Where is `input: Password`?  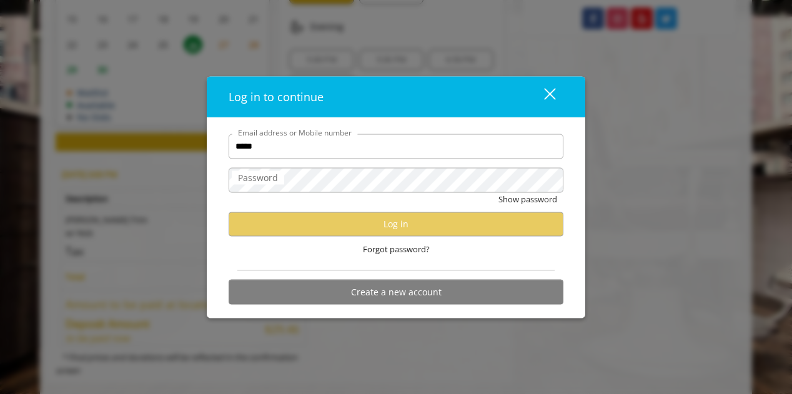 input: Password is located at coordinates (396, 180).